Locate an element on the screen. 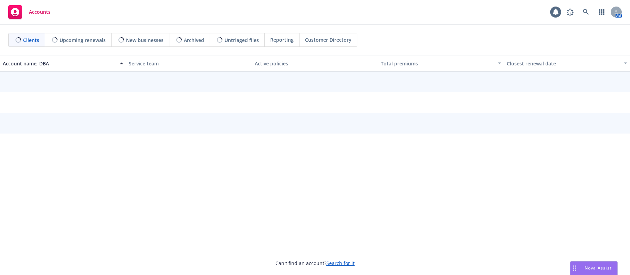  button: Closest renewal date is located at coordinates (567, 63).